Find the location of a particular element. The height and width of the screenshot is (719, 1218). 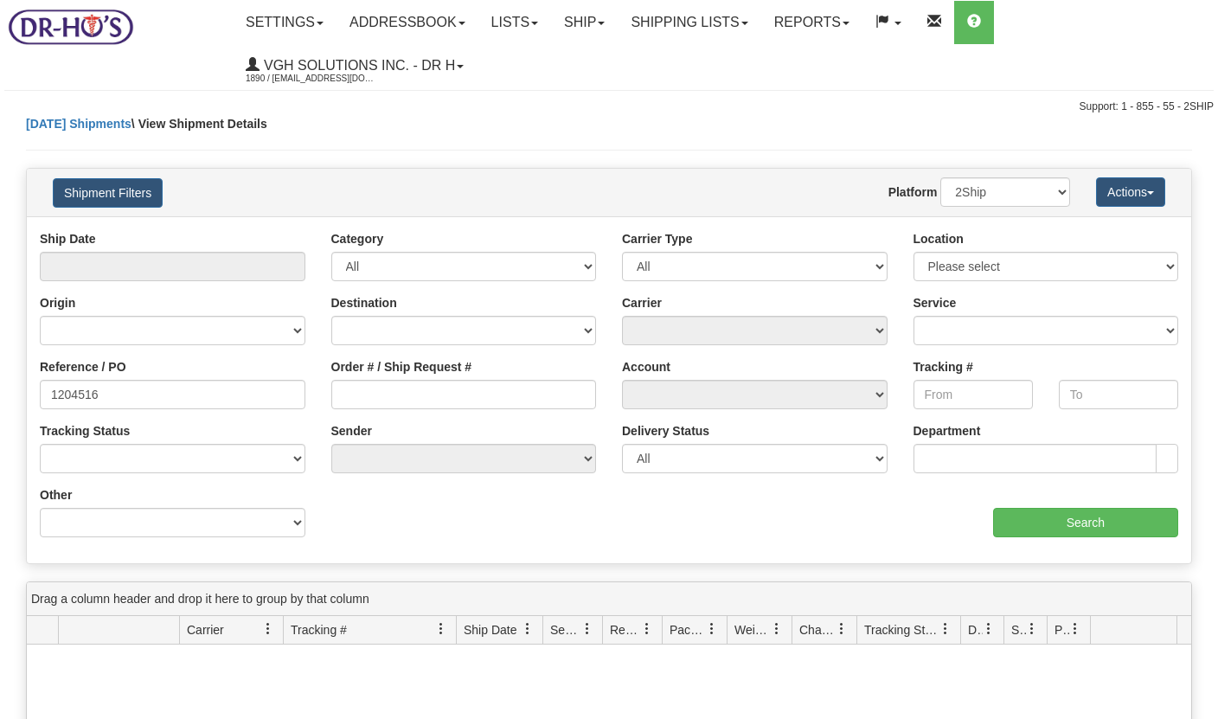

input: To is located at coordinates (1118, 394).